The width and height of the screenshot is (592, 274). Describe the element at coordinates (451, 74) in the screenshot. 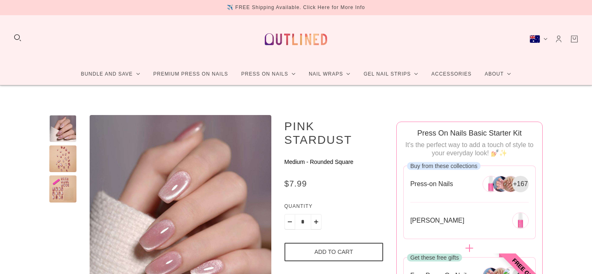

I see `a: Accessories` at that location.